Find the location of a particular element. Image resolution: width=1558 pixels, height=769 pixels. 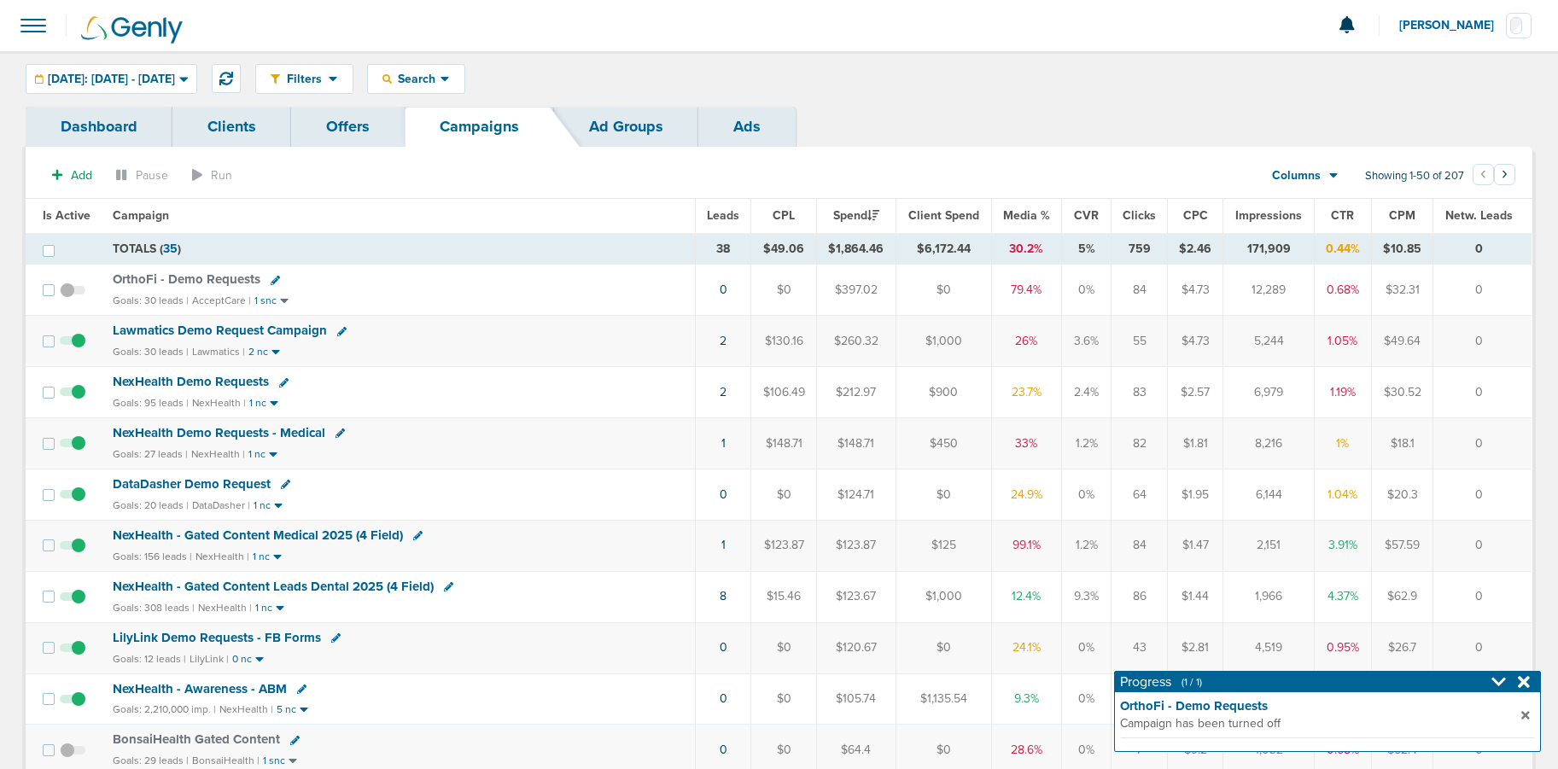

td: 82 is located at coordinates (1140, 444).